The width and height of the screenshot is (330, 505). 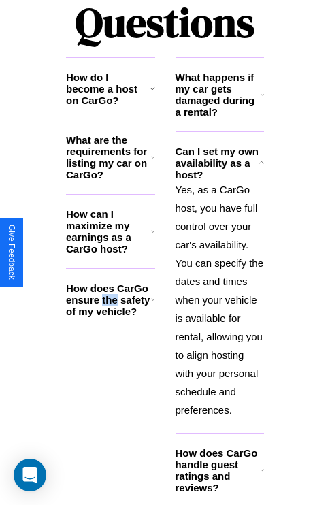 I want to click on h3: Can I set my own availability as a host?, so click(x=217, y=163).